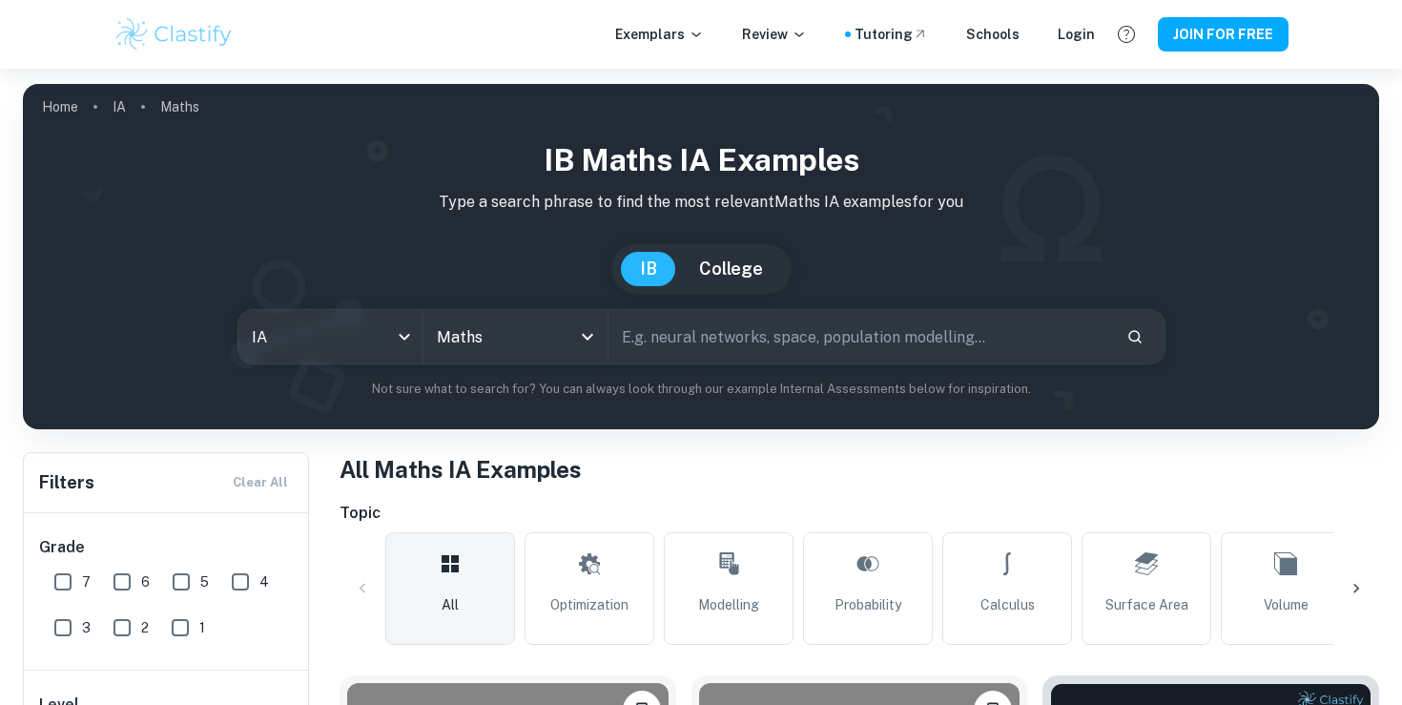 The height and width of the screenshot is (705, 1402). I want to click on span: 2, so click(145, 628).